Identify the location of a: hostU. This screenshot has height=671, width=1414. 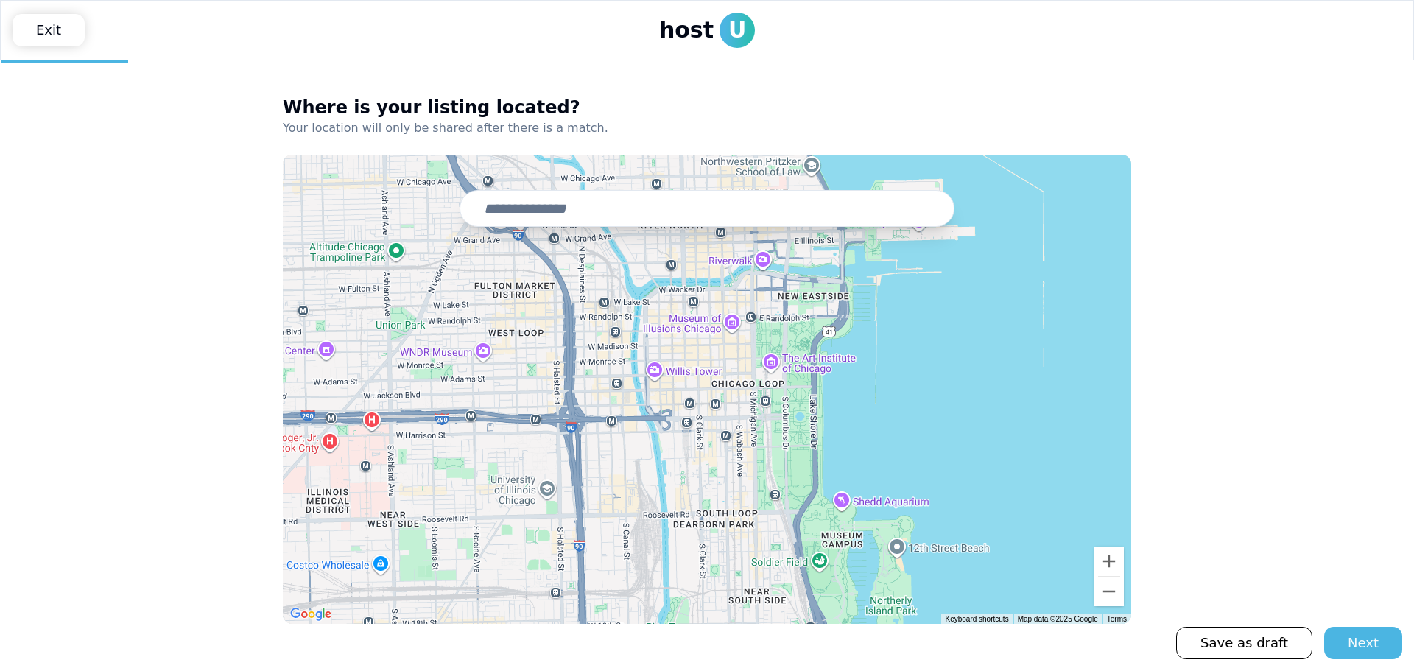
(707, 30).